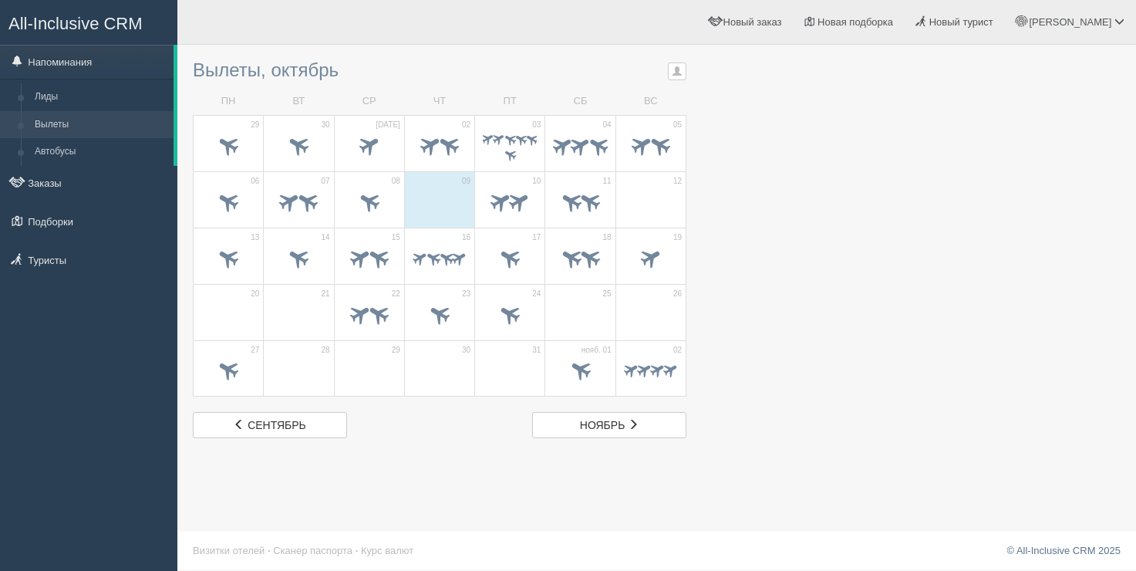 This screenshot has height=571, width=1136. What do you see at coordinates (607, 238) in the screenshot?
I see `span: 18` at bounding box center [607, 238].